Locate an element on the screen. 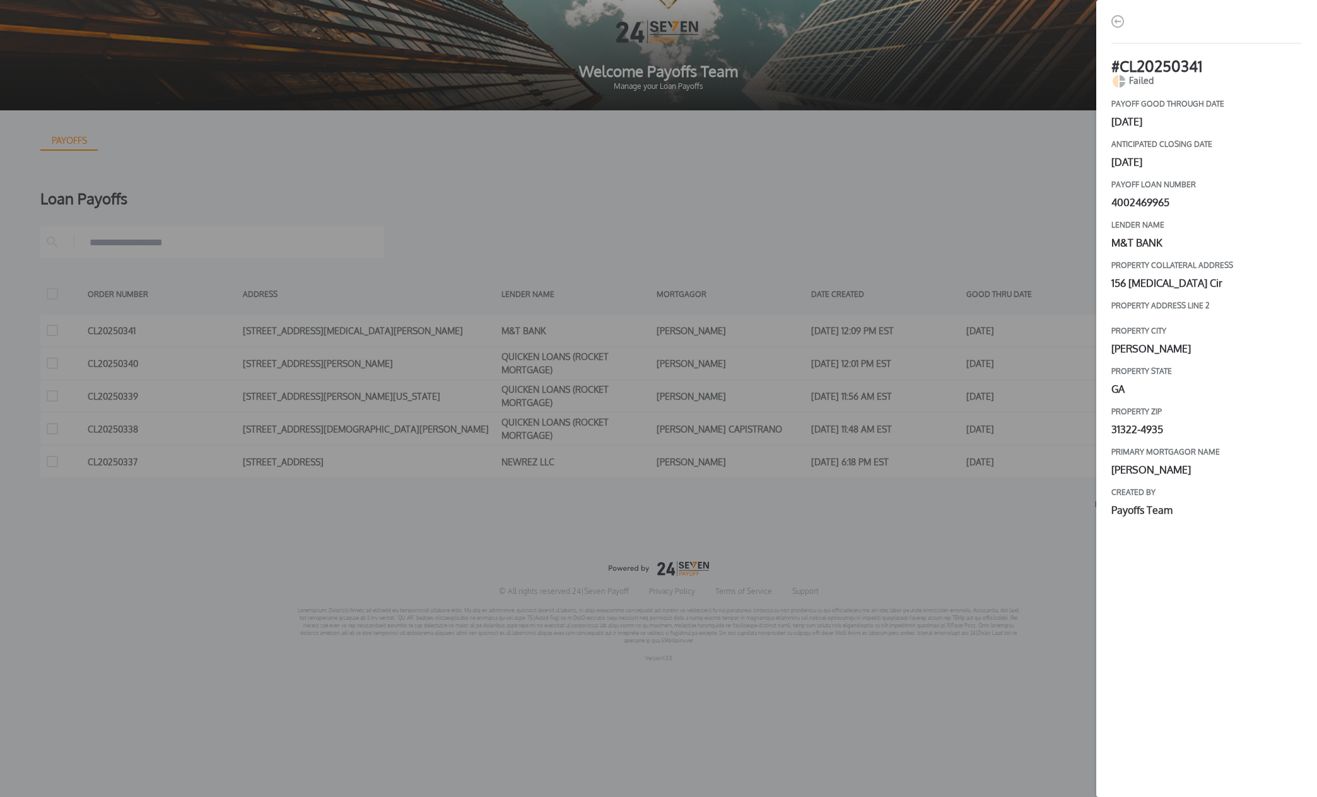  label: payoff good through date is located at coordinates (1206, 104).